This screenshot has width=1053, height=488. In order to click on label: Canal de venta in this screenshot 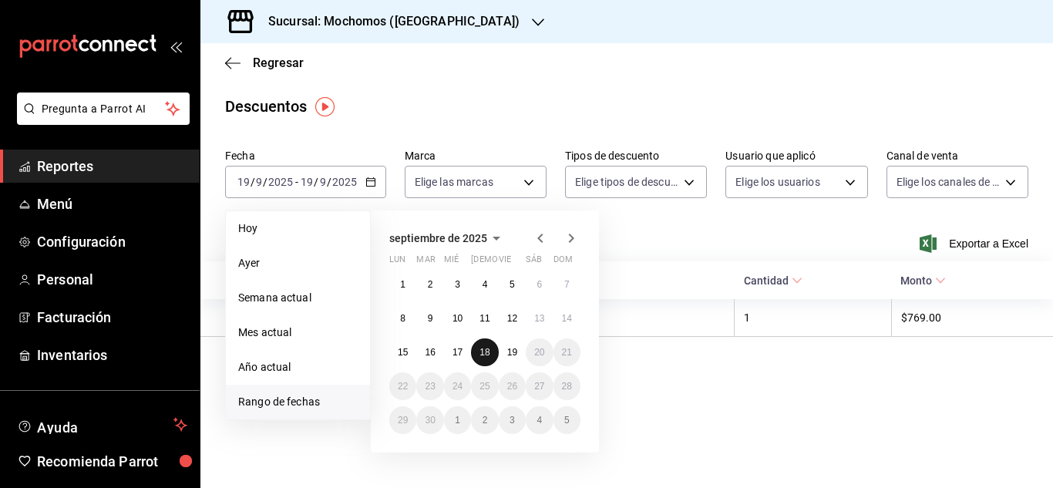, I will do `click(958, 156)`.